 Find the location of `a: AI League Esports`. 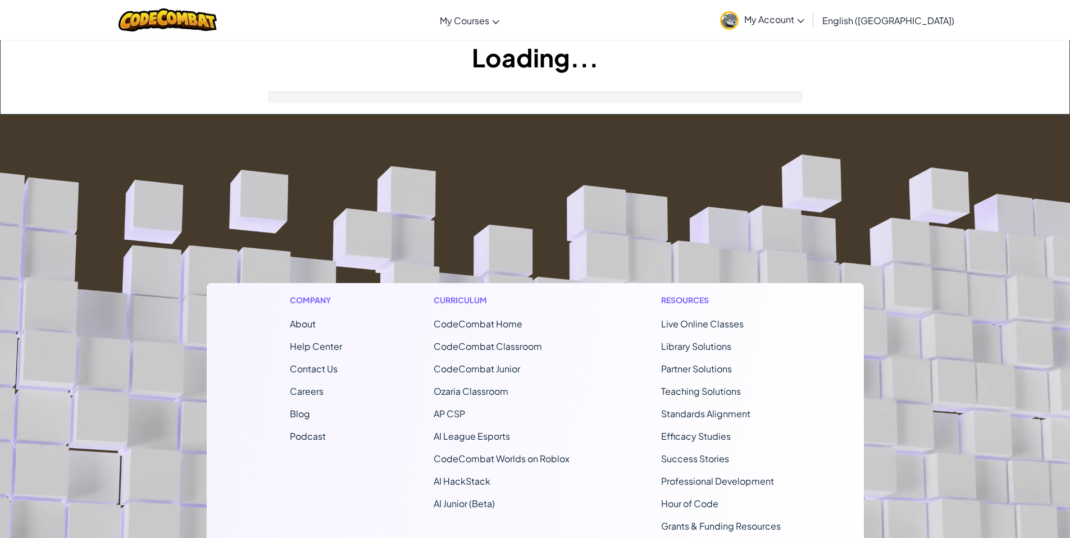

a: AI League Esports is located at coordinates (472, 436).